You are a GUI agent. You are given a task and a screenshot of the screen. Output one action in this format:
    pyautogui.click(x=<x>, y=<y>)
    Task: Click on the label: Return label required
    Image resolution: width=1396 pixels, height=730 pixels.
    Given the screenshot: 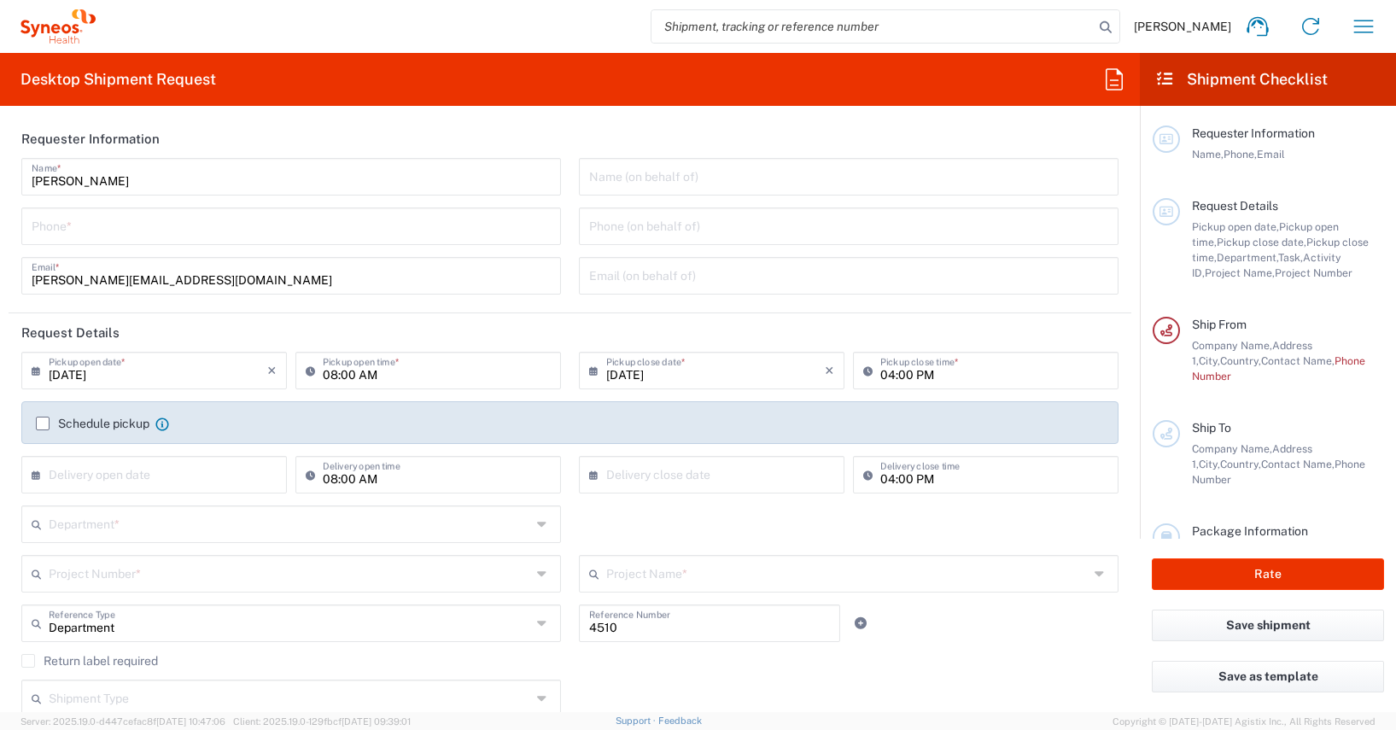 What is the action you would take?
    pyautogui.click(x=90, y=661)
    